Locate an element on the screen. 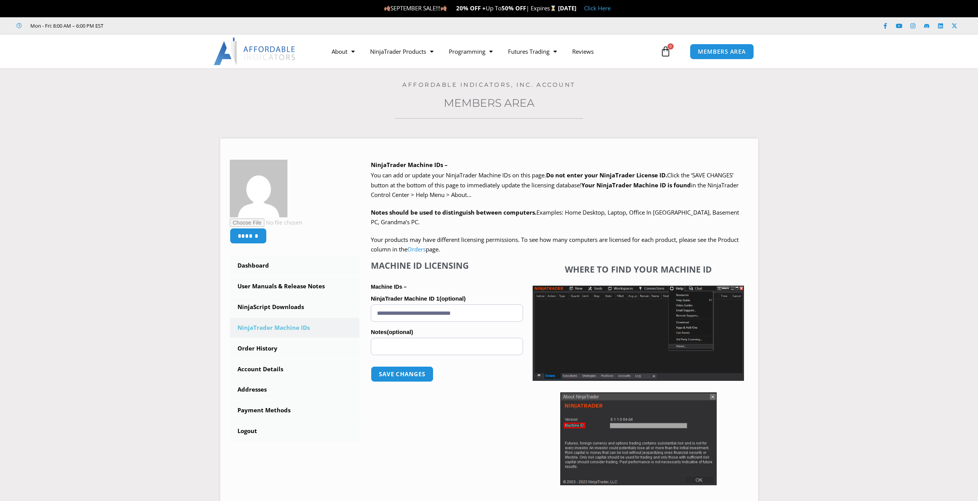 This screenshot has height=501, width=978. a: Order History is located at coordinates (295, 349).